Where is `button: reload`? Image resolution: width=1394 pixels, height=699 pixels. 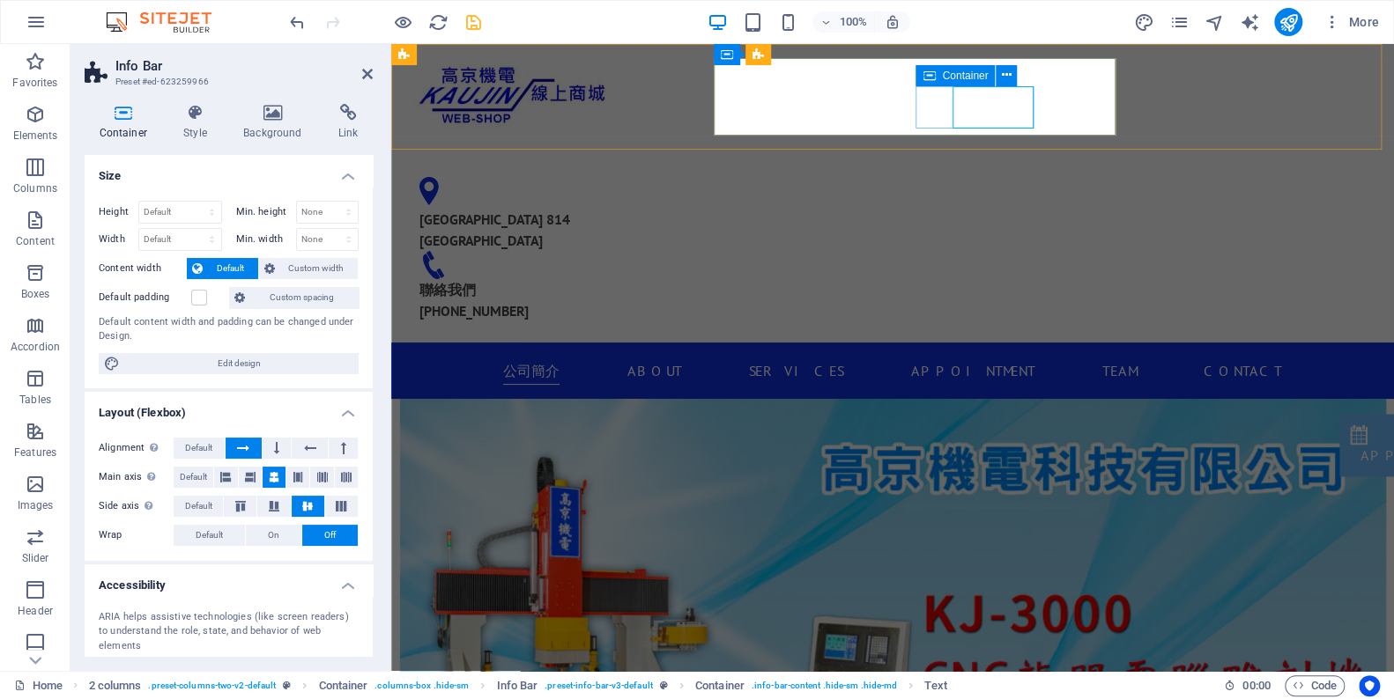
button: reload is located at coordinates (438, 22).